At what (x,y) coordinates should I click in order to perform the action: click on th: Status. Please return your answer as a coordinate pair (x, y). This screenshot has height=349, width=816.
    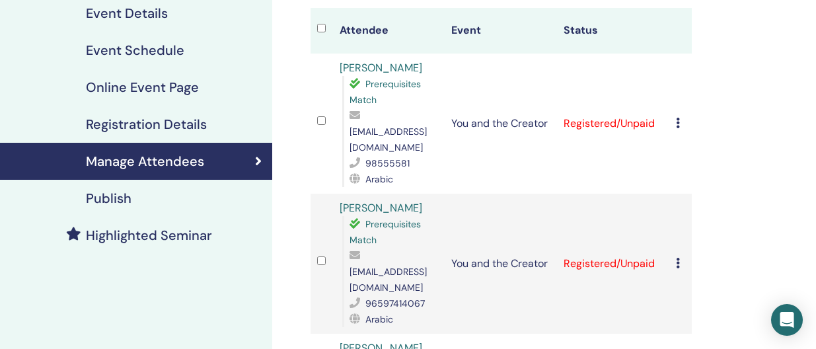
    Looking at the image, I should click on (613, 30).